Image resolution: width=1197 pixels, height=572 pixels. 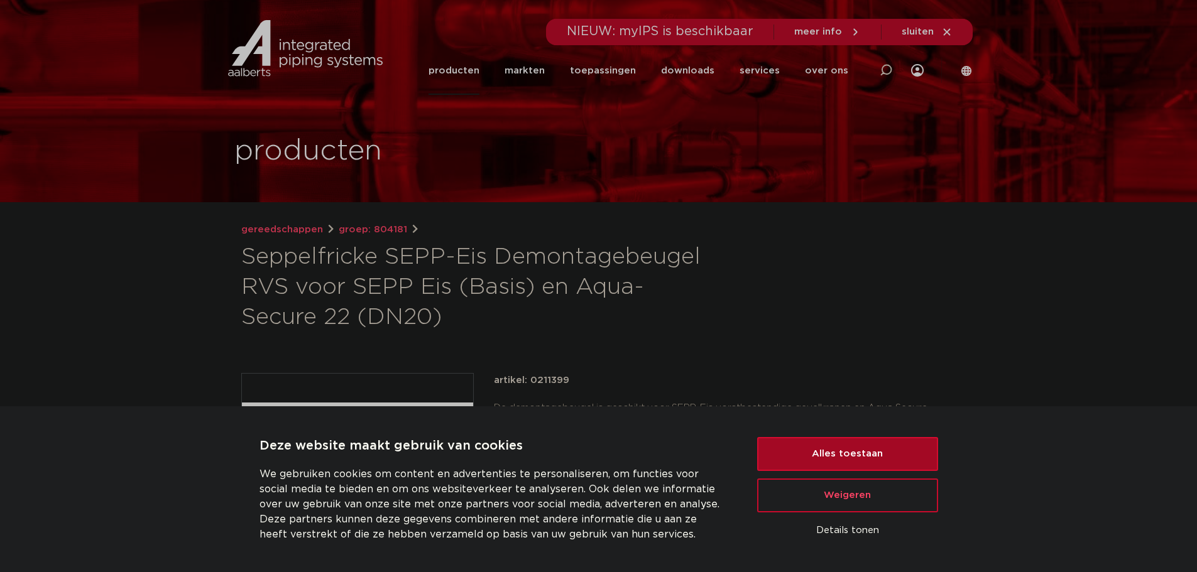 What do you see at coordinates (725, 434) in the screenshot?
I see `div: De demontagebeugel is geschikt voor SEPP-Eis vorstbestendige gevelkranen en Aqua Secure vorstvrij...` at bounding box center [725, 434].